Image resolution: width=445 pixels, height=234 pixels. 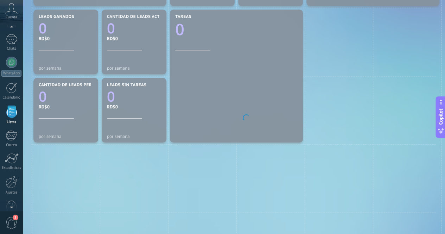 What do you see at coordinates (11, 73) in the screenshot?
I see `div: WhatsApp` at bounding box center [11, 73].